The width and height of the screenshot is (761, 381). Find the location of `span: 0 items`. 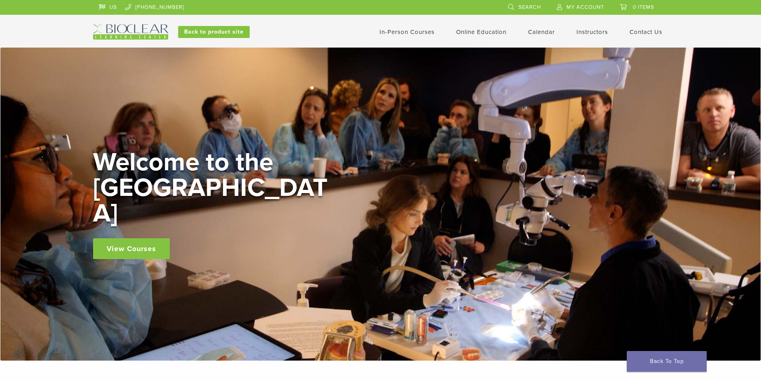

span: 0 items is located at coordinates (644, 7).